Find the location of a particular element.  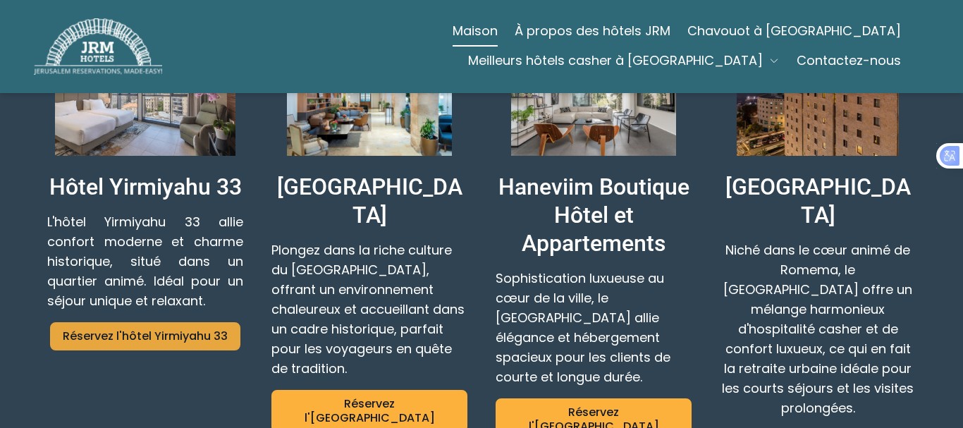

img: Hôtel Prima Palace is located at coordinates (369, 101).